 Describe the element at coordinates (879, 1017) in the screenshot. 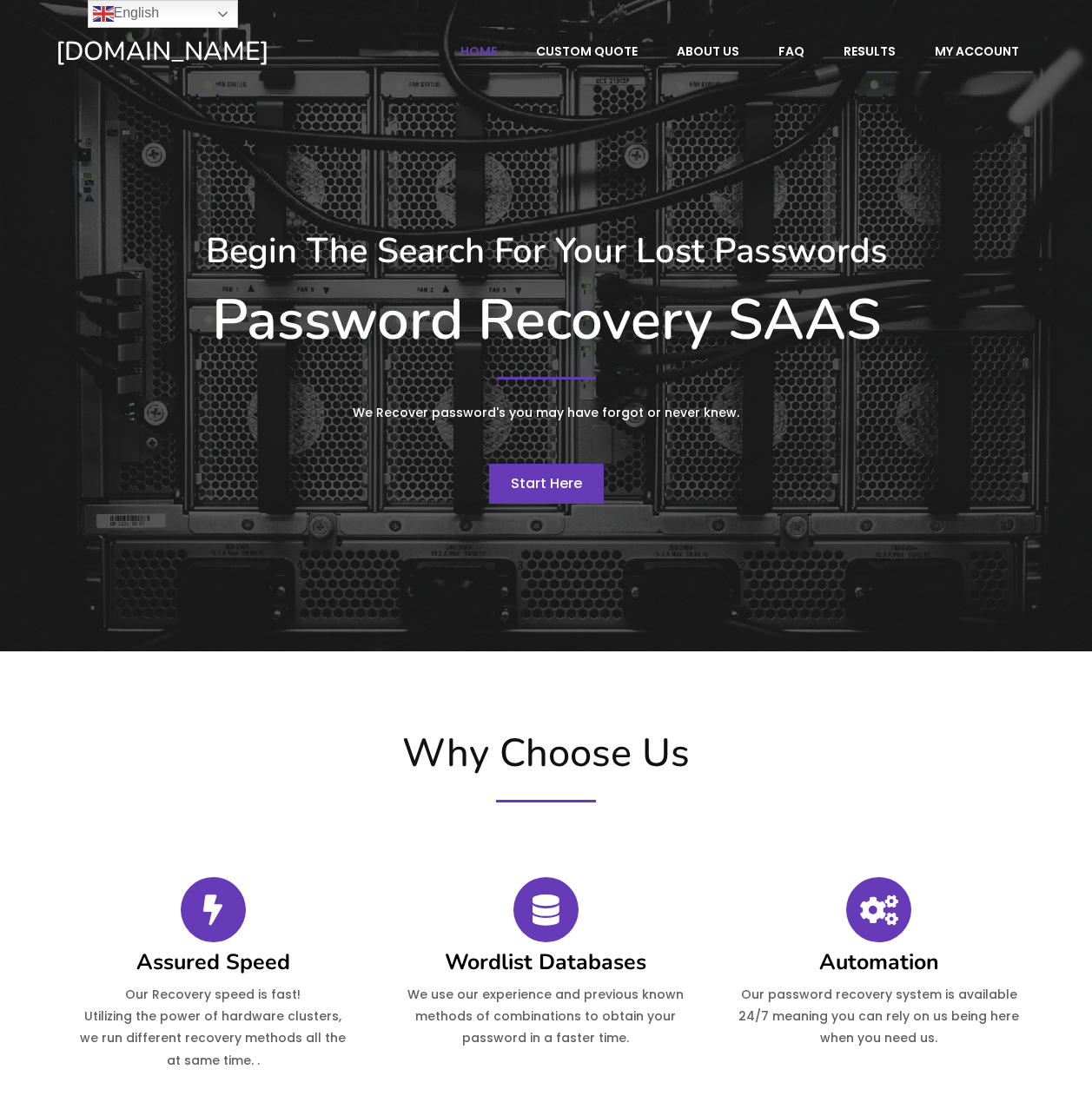

I see `p: Our password recovery system is available 24/7 meaning you can rely on us being here when you nee...` at that location.